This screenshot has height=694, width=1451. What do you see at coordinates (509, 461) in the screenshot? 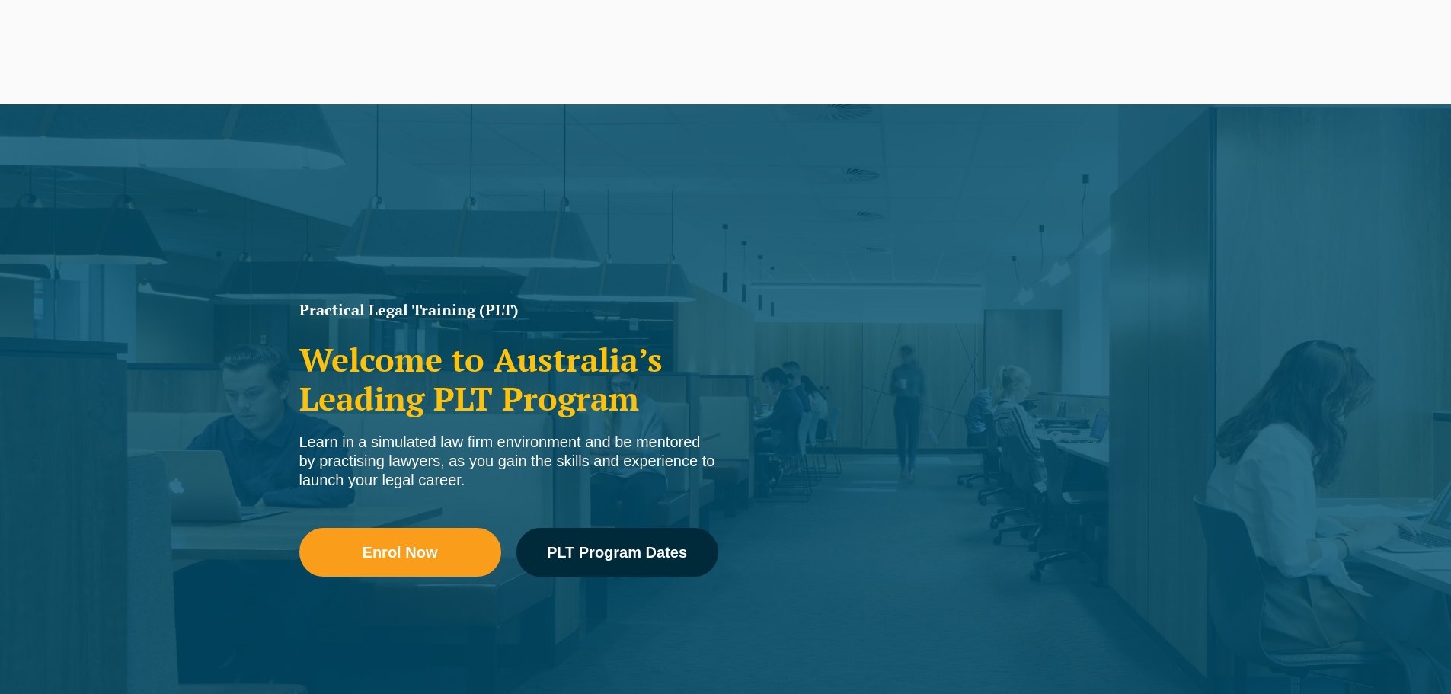
I see `div: Learn in a simulated law firm environment and be mentored by practising lawyers, as you gain the ...` at bounding box center [509, 461].